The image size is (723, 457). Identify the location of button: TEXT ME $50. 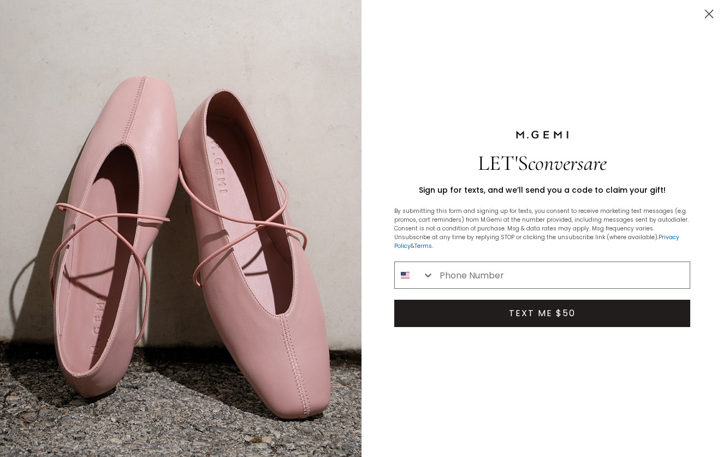
(543, 314).